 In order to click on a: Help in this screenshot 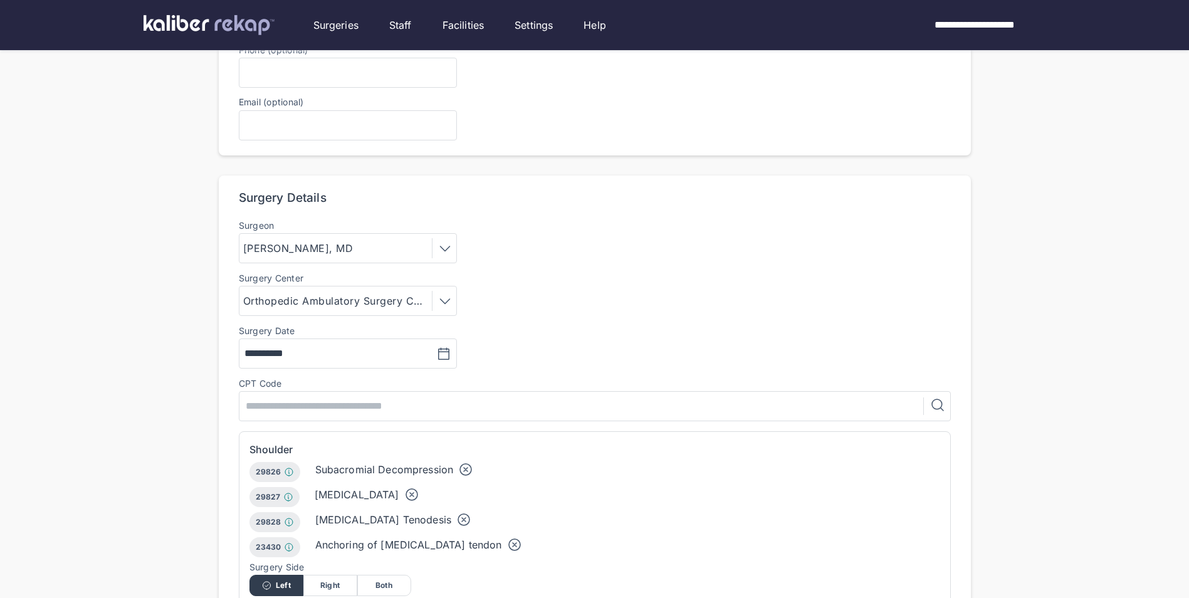, I will do `click(595, 25)`.